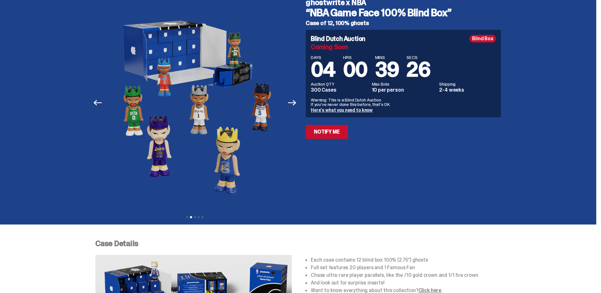  I want to click on span: 04, so click(323, 69).